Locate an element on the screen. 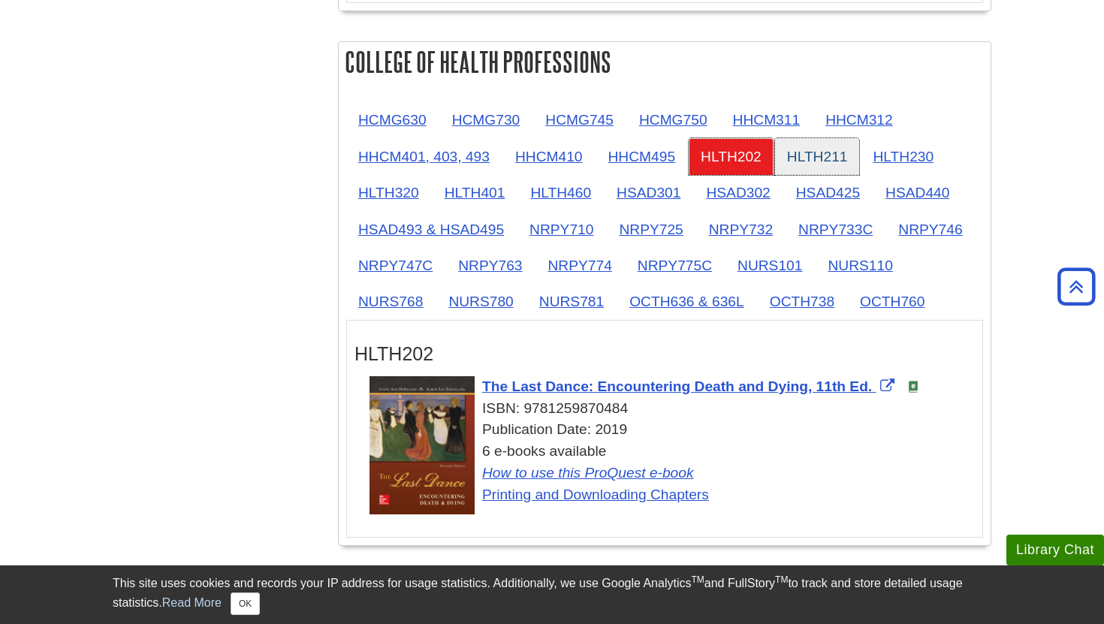 The image size is (1104, 624). a: Back to Top is located at coordinates (1076, 286).